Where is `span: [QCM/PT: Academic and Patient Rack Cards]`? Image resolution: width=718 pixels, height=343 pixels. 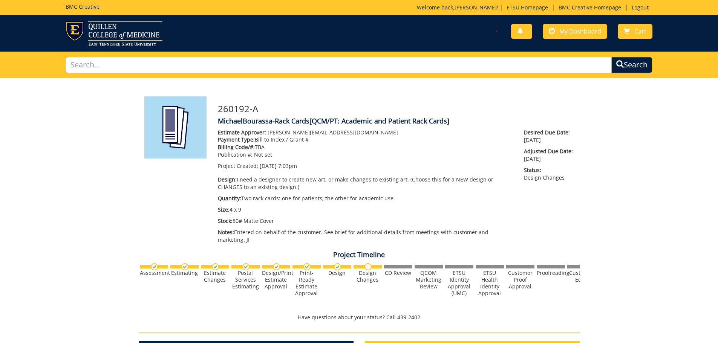 span: [QCM/PT: Academic and Patient Rack Cards] is located at coordinates (379, 121).